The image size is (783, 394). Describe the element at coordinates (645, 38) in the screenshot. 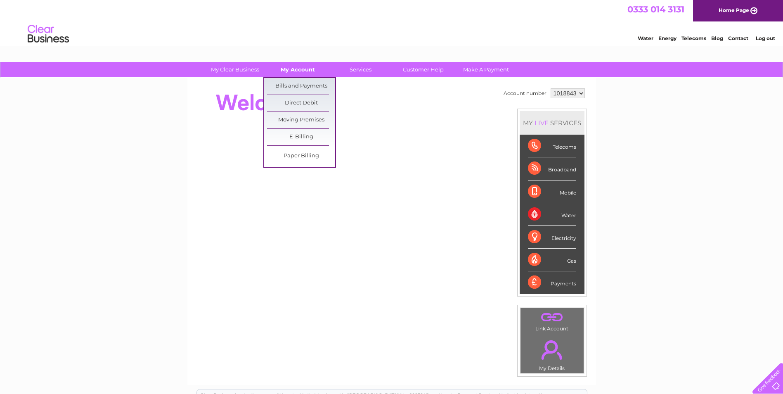

I see `a: Water` at that location.